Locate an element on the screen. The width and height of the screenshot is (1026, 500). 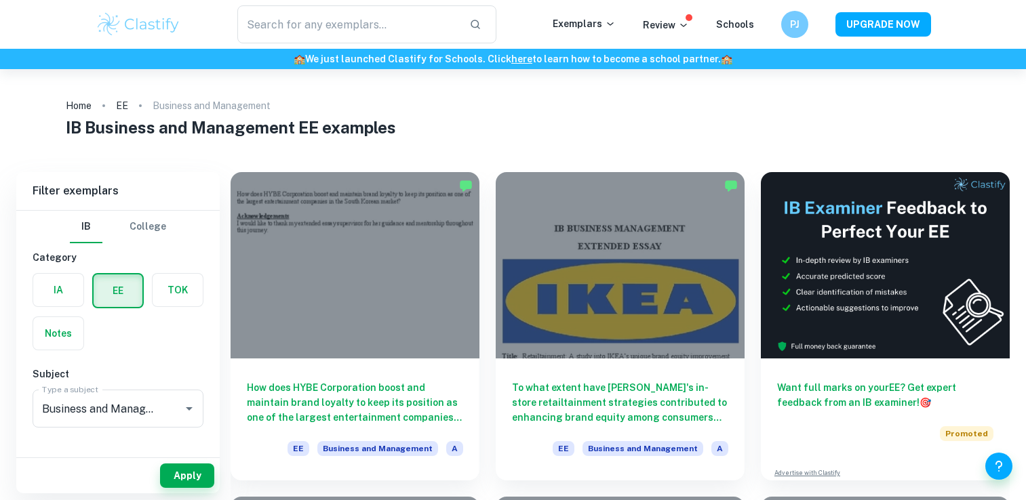
a: Clastify logo is located at coordinates (138, 24).